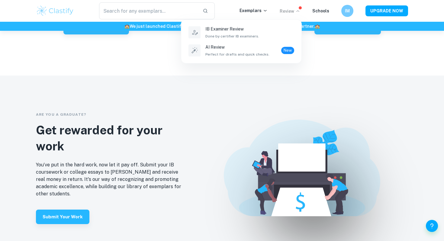  What do you see at coordinates (232, 29) in the screenshot?
I see `p: IB Examiner Review` at bounding box center [232, 29].